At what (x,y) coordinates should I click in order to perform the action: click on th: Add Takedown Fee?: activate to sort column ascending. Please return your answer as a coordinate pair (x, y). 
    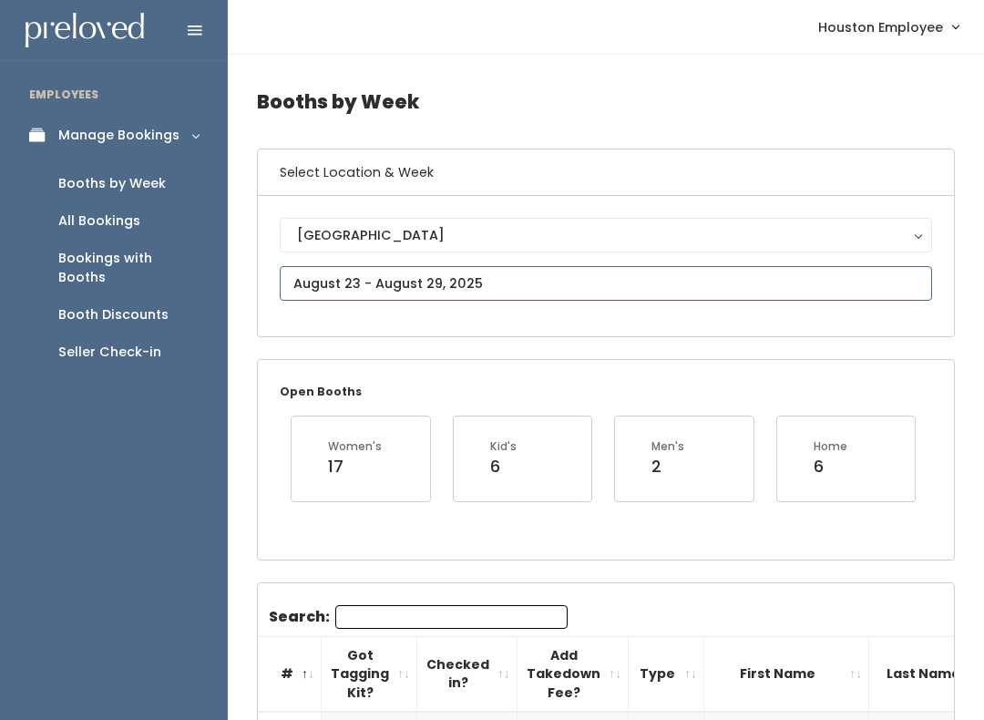
    Looking at the image, I should click on (573, 673).